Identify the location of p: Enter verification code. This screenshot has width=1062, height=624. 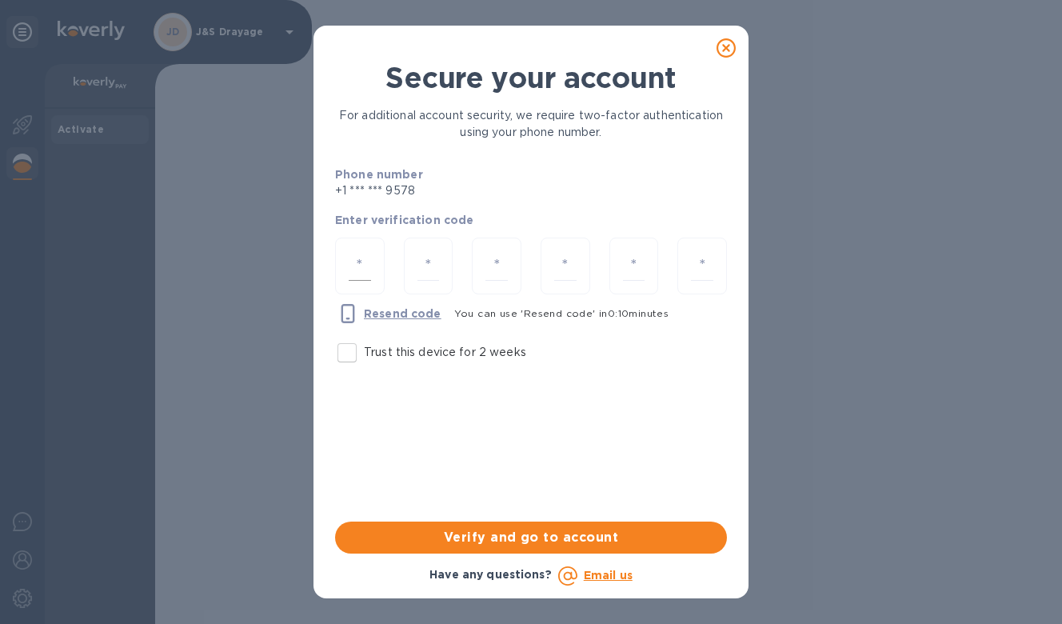
(531, 220).